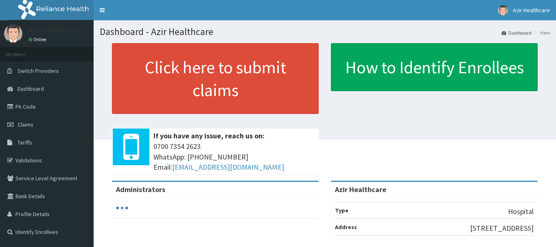 The width and height of the screenshot is (556, 247). What do you see at coordinates (215, 79) in the screenshot?
I see `a: Click here to submit claims` at bounding box center [215, 79].